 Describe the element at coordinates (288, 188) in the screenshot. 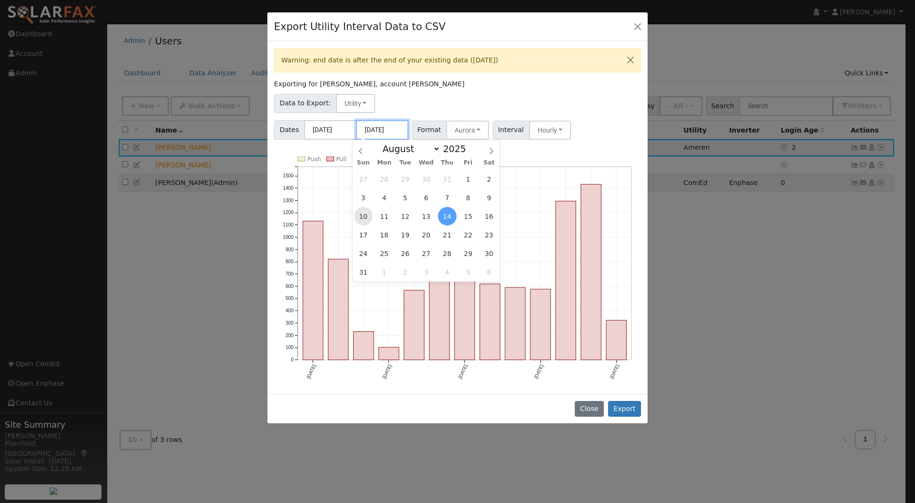

I see `text: 1400` at that location.